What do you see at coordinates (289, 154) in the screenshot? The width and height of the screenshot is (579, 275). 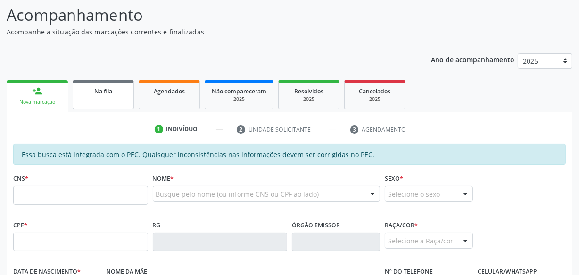 I see `div: Essa busca está integrada com o PEC. Quaisquer inconsistências nas informações devem ser corrigid...` at bounding box center [289, 154].